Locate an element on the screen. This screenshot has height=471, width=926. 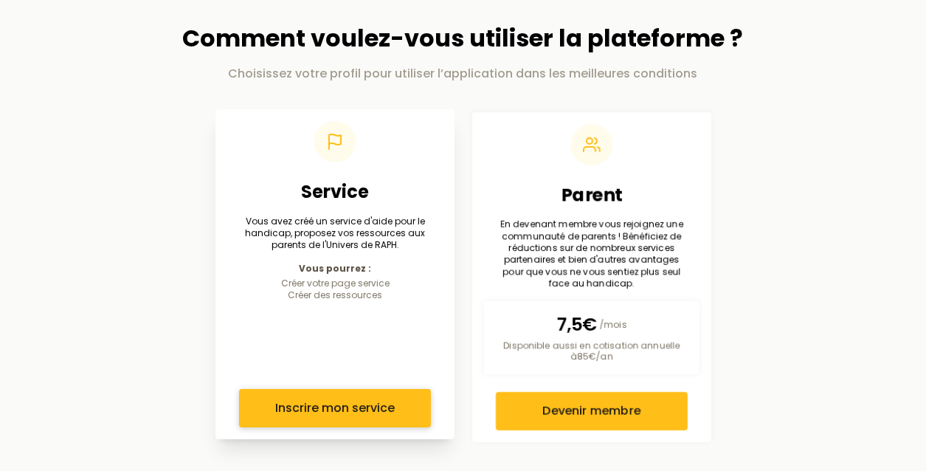
h1: Comment voulez-vous utiliser la plateforme ? is located at coordinates (463, 38).